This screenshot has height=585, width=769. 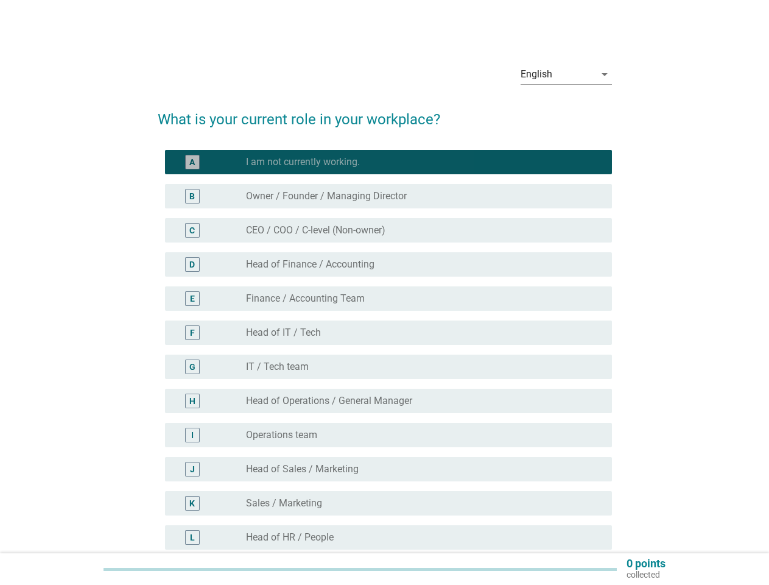 What do you see at coordinates (284, 503) in the screenshot?
I see `label: Sales / Marketing` at bounding box center [284, 503].